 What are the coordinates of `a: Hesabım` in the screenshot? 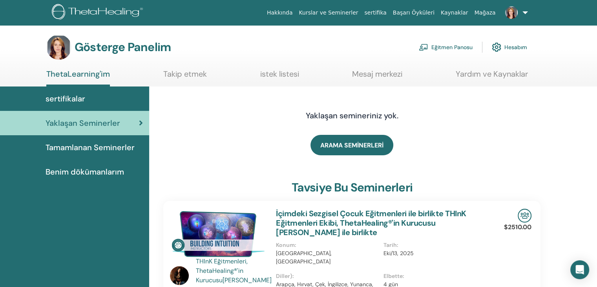 It's located at (509, 47).